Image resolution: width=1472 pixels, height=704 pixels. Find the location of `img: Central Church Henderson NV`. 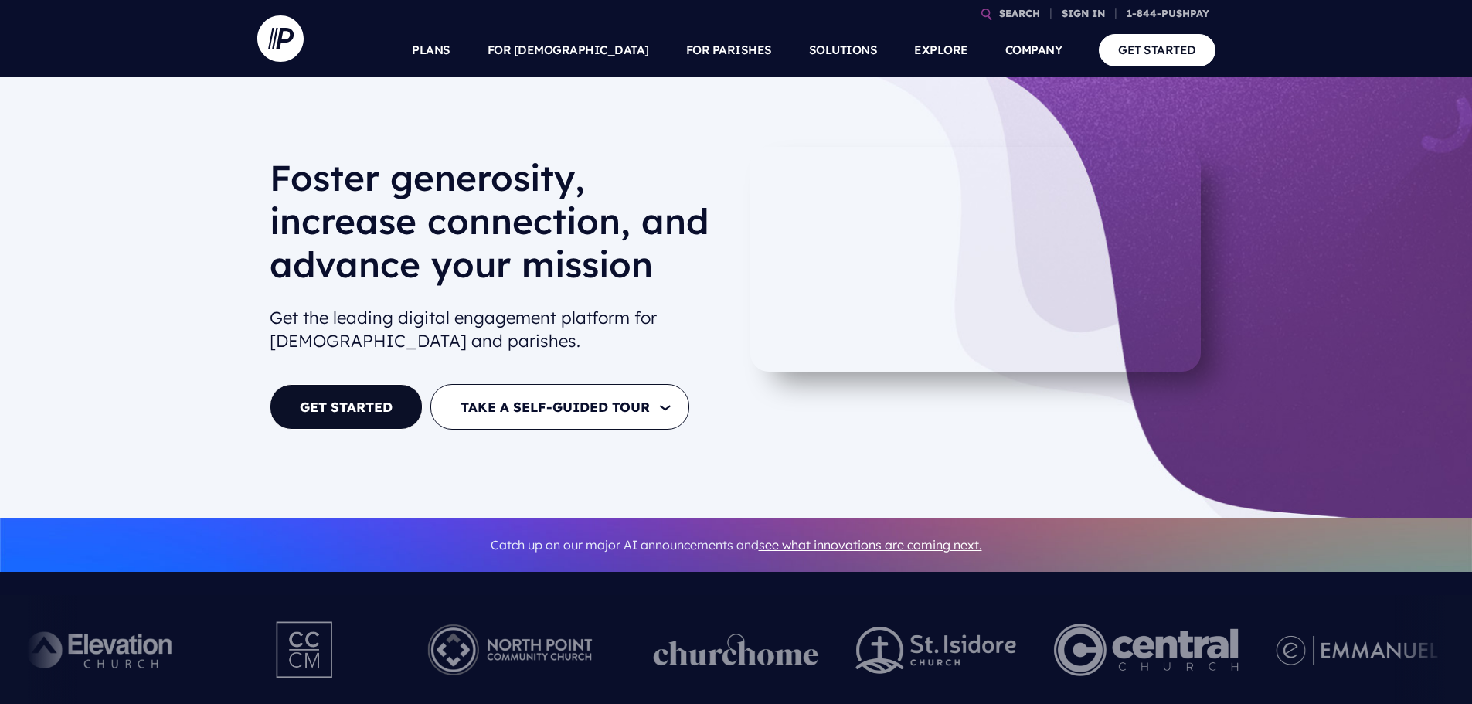

img: Central Church Henderson NV is located at coordinates (1146, 650).